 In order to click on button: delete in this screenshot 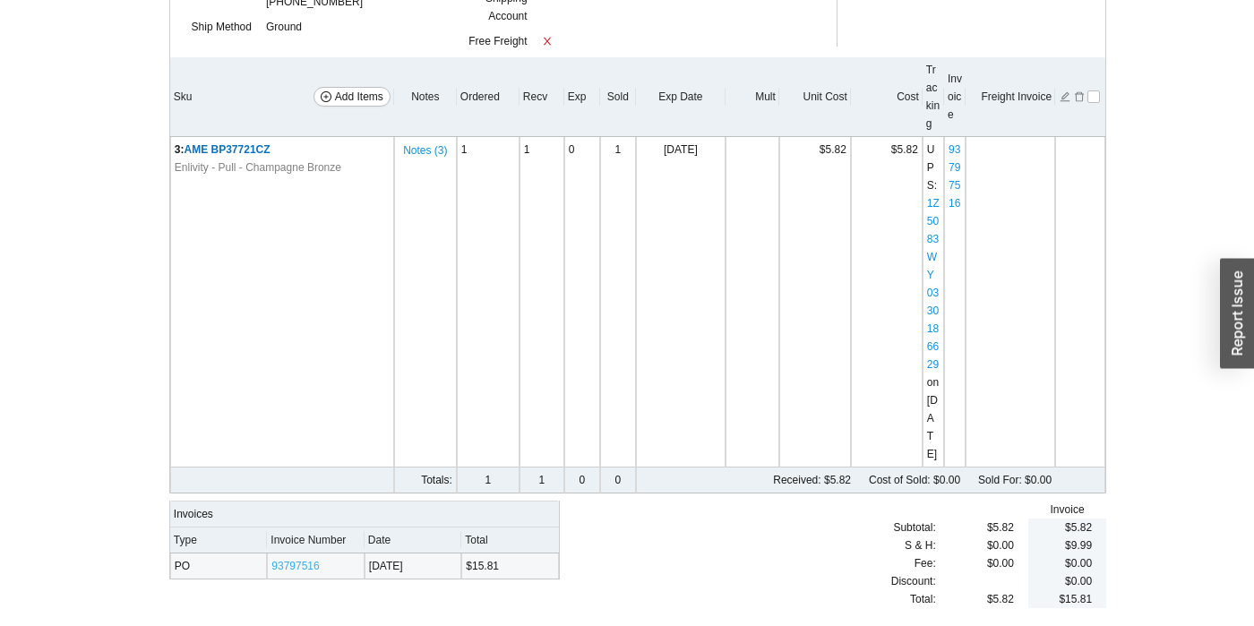, I will do `click(1079, 95)`.